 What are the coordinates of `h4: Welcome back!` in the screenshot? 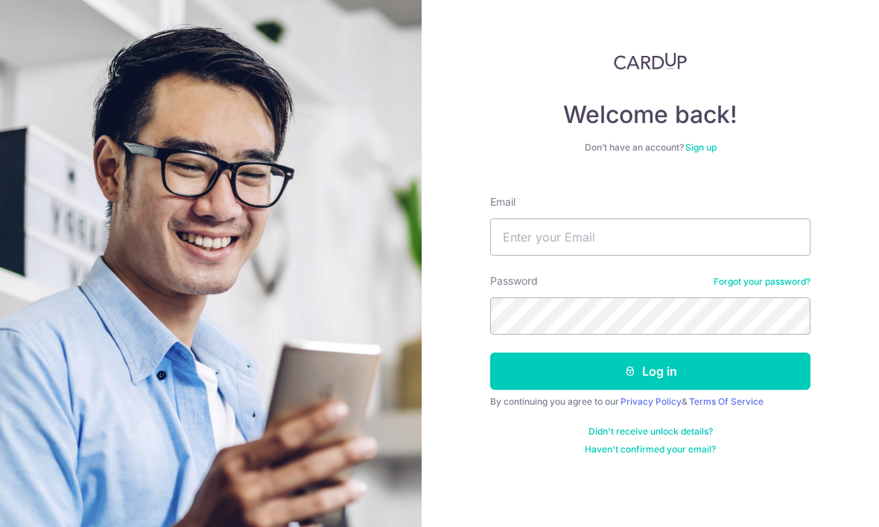 It's located at (650, 115).